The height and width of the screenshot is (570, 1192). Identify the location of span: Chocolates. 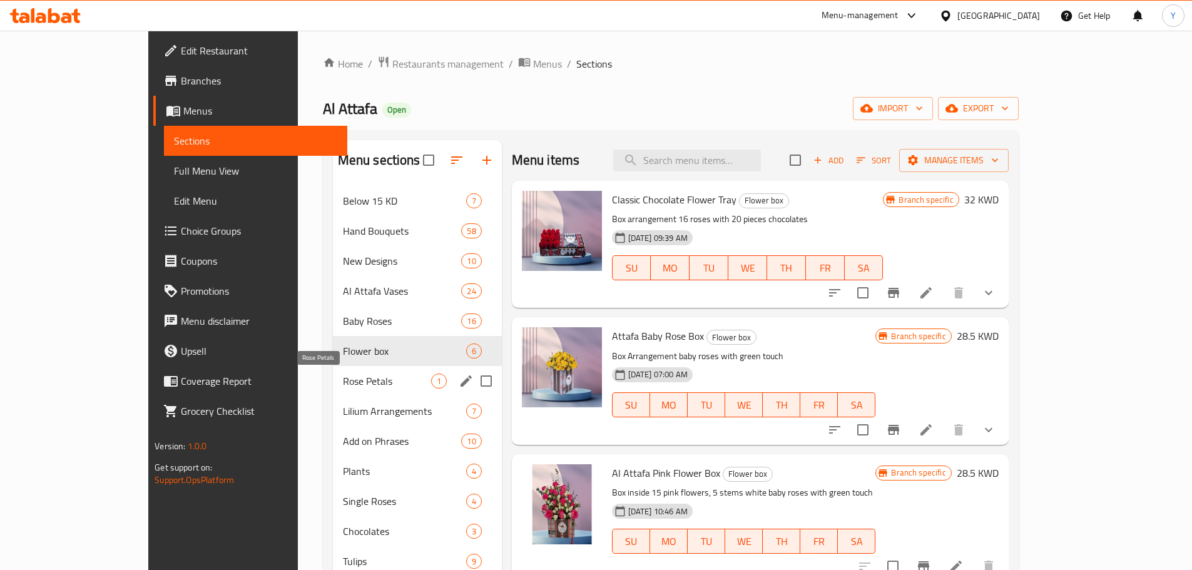
(404, 531).